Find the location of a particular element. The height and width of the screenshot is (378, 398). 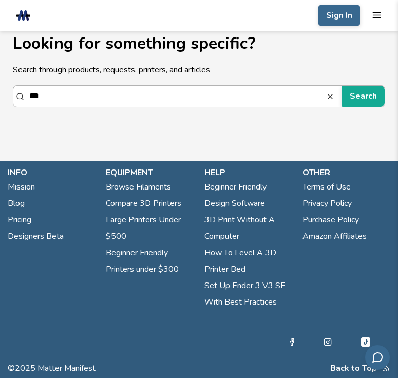

p: Search through products, requests, printers, and articles is located at coordinates (199, 70).